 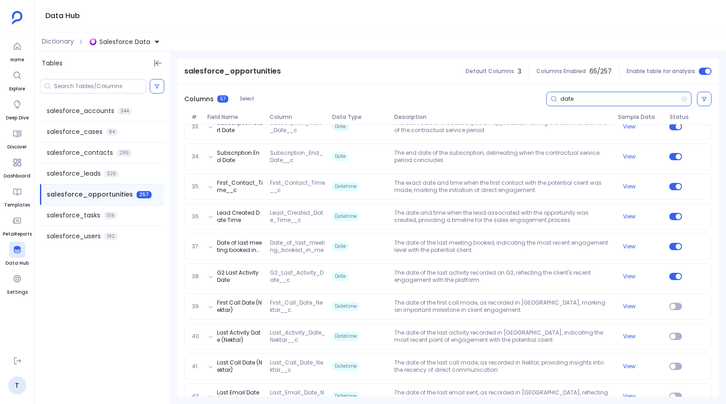 What do you see at coordinates (196, 277) in the screenshot?
I see `span: 38.` at bounding box center [196, 277].